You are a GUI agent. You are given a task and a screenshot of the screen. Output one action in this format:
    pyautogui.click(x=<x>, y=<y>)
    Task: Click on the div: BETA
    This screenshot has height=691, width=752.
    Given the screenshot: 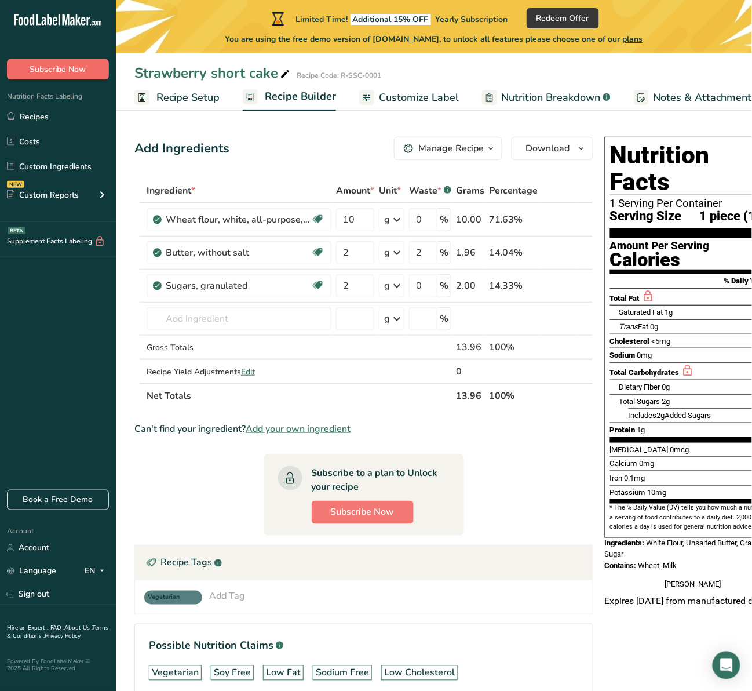 What is the action you would take?
    pyautogui.click(x=16, y=231)
    